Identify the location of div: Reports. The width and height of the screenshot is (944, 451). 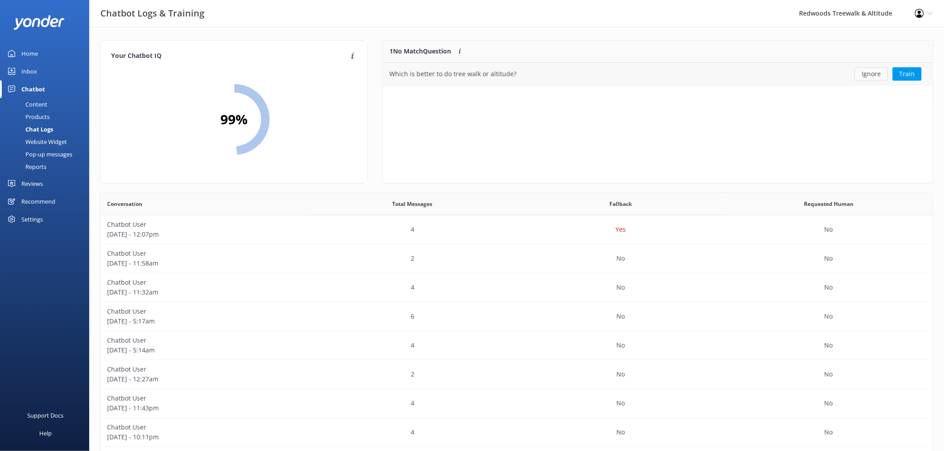
(26, 167).